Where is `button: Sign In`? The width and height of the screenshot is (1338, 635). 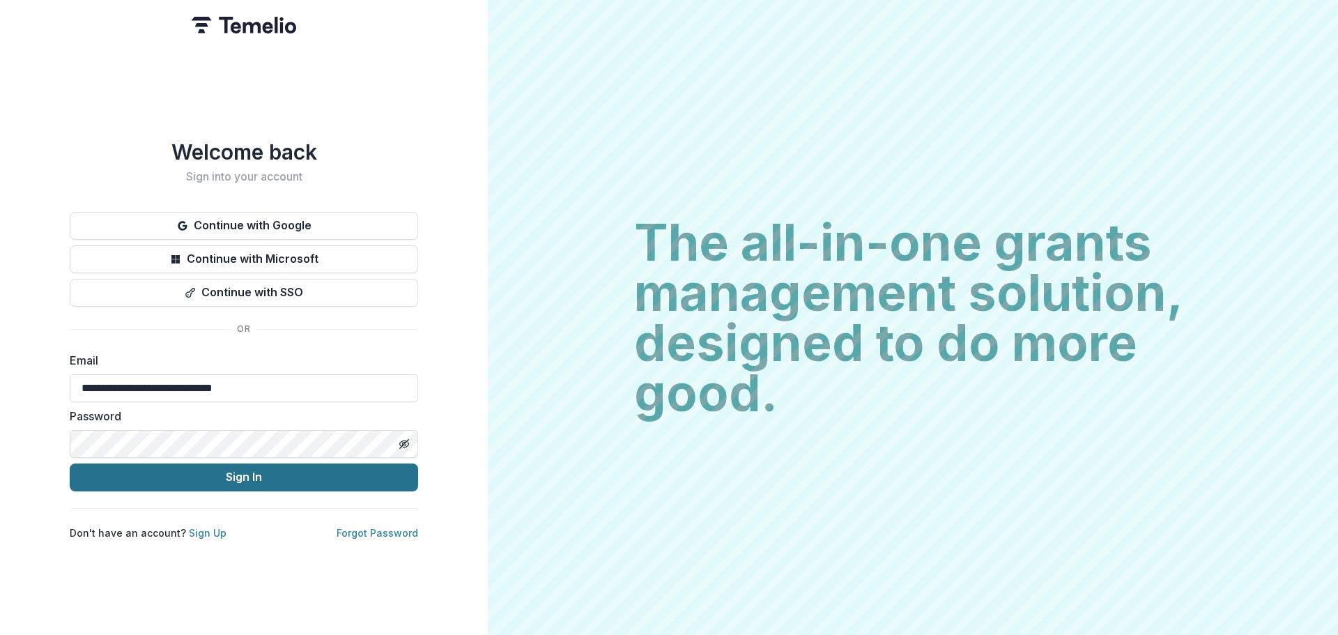
button: Sign In is located at coordinates (244, 477).